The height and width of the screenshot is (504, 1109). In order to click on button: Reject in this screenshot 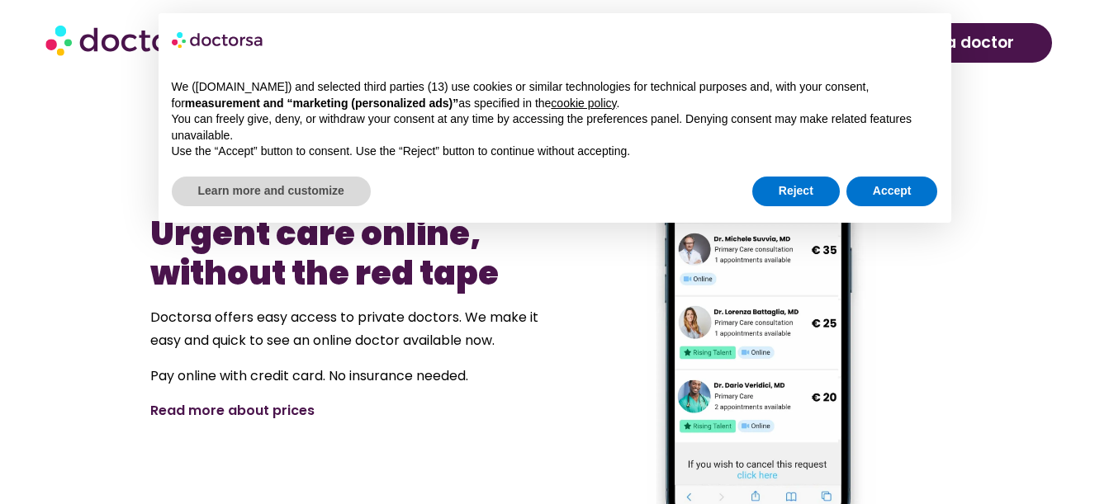, I will do `click(796, 192)`.